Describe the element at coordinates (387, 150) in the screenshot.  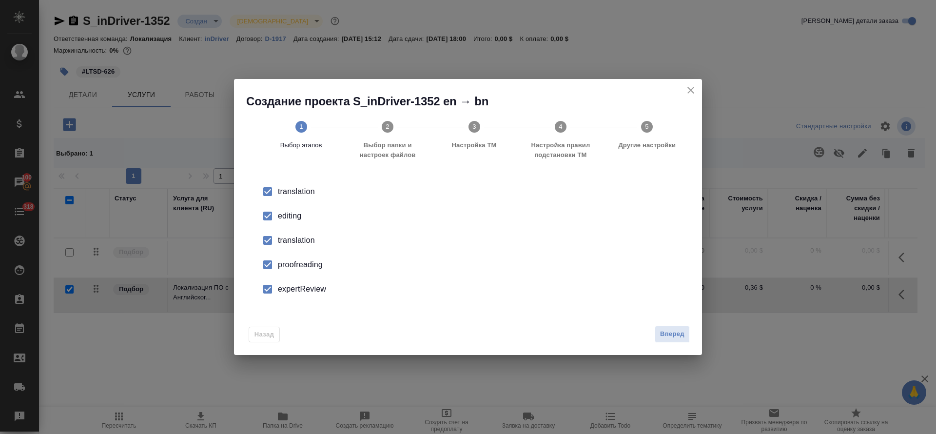
I see `span: Выбор папки и настроек файлов` at that location.